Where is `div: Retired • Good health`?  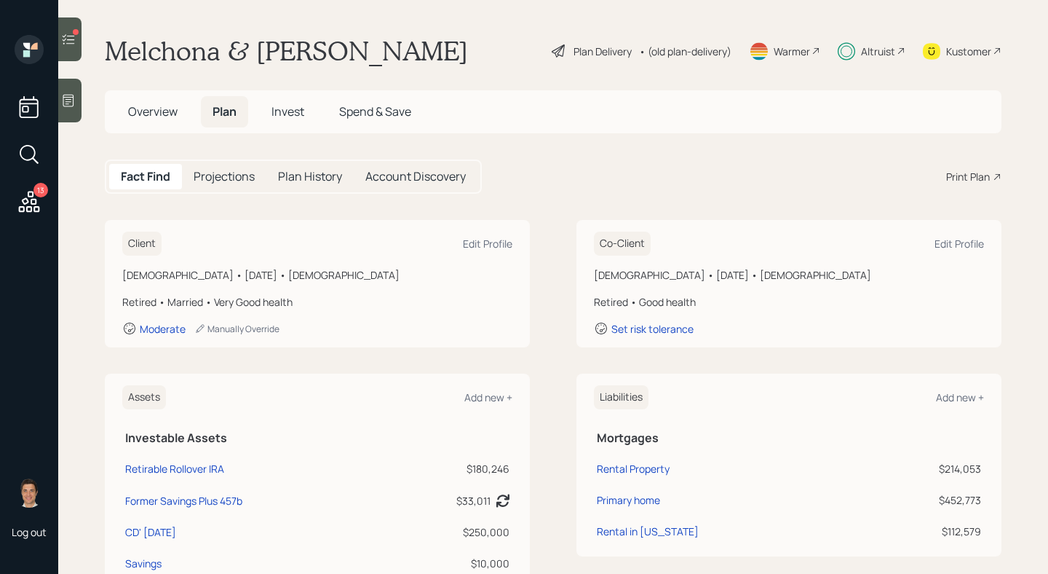
div: Retired • Good health is located at coordinates (789, 301).